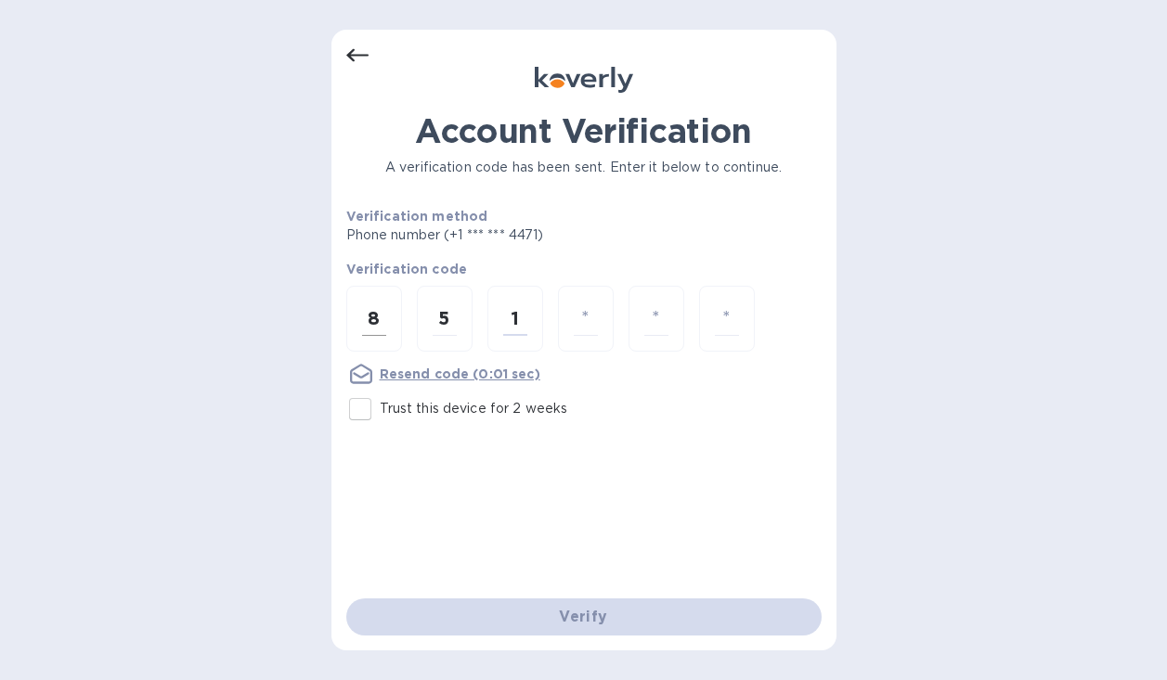  I want to click on b: Verification method, so click(417, 216).